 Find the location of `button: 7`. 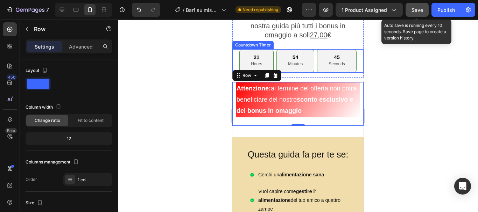

button: 7 is located at coordinates (27, 10).